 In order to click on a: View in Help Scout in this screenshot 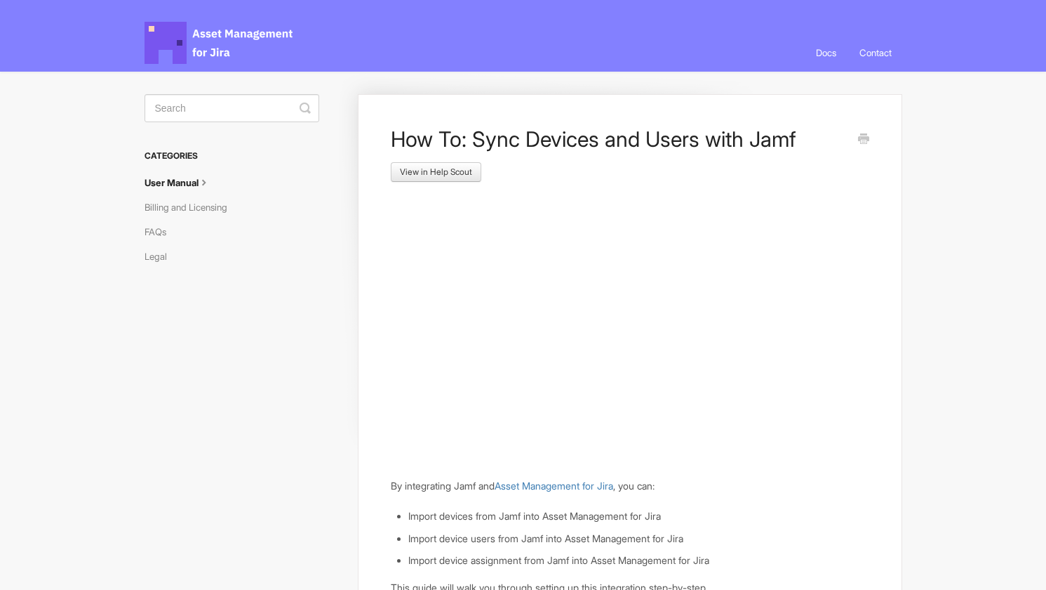, I will do `click(436, 172)`.